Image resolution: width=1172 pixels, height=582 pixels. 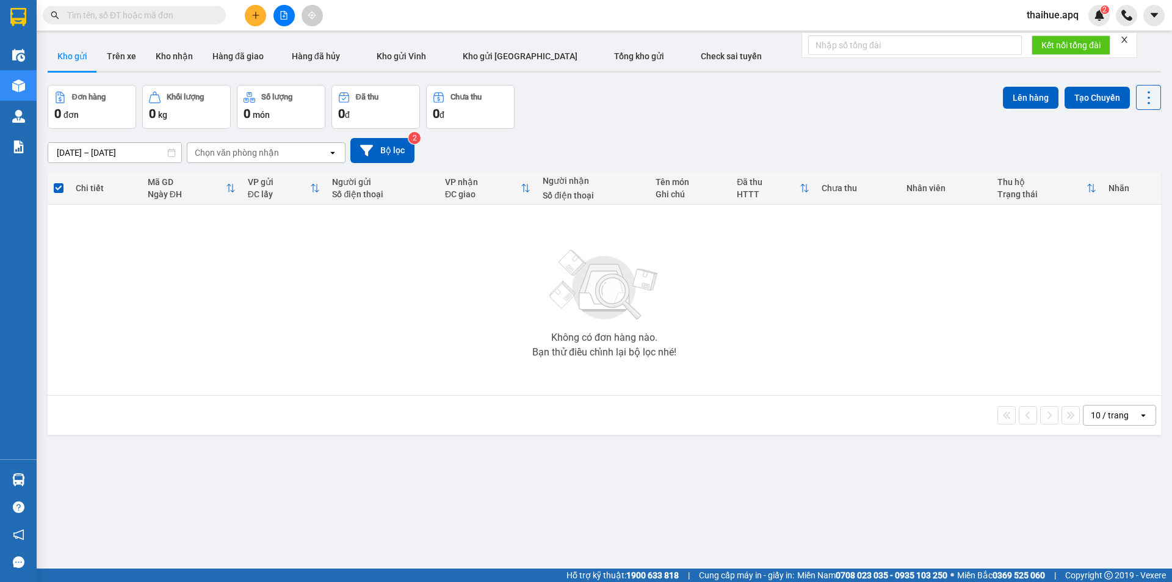 What do you see at coordinates (71, 115) in the screenshot?
I see `span: đơn` at bounding box center [71, 115].